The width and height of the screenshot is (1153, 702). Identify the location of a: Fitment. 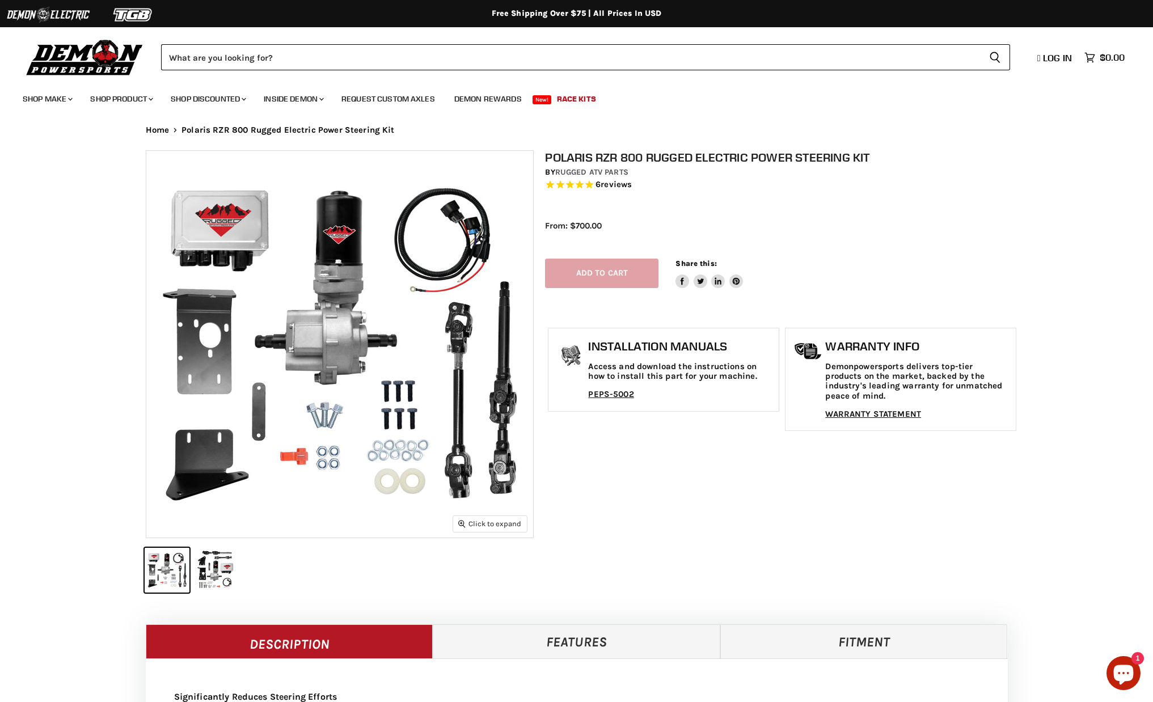
(864, 641).